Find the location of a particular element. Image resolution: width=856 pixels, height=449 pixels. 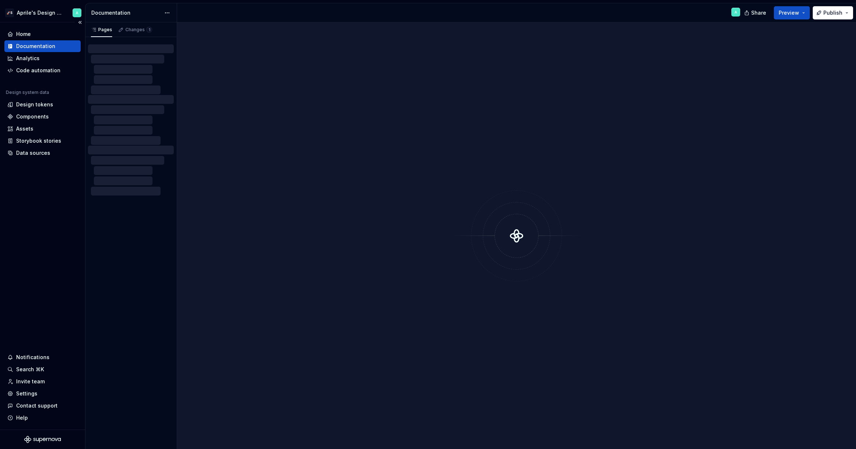

div: Settings is located at coordinates (27, 393).